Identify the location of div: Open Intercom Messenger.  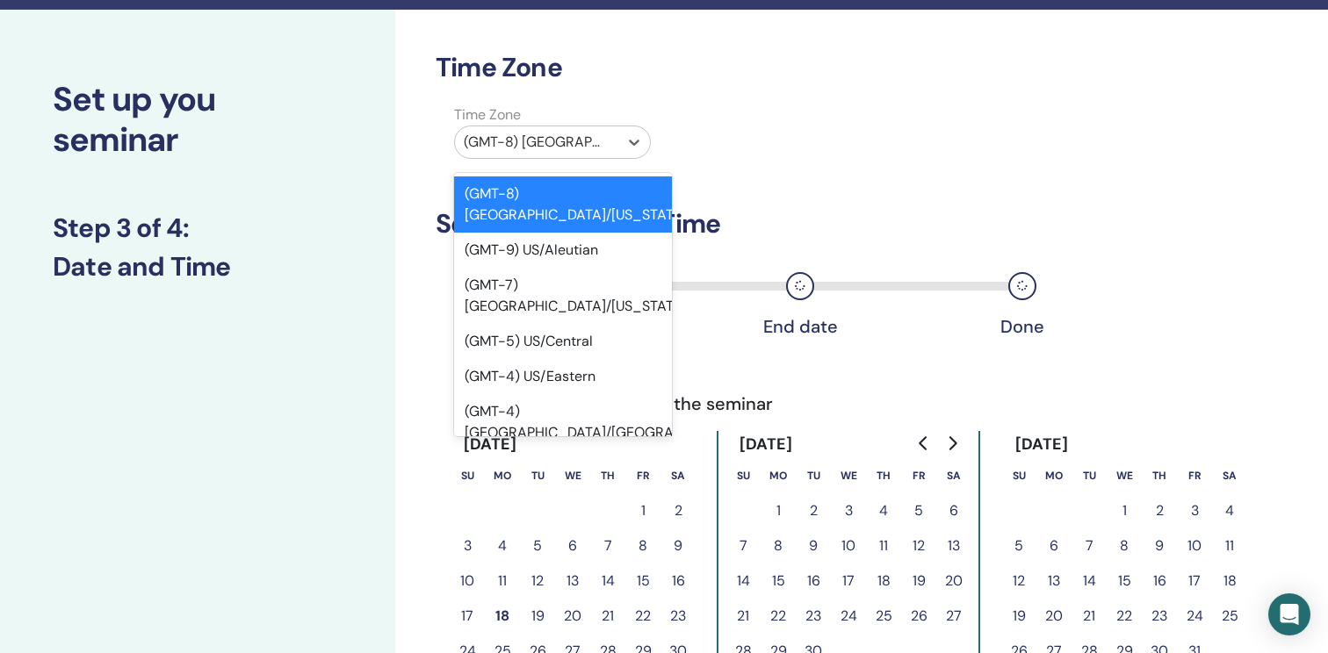
(1289, 615).